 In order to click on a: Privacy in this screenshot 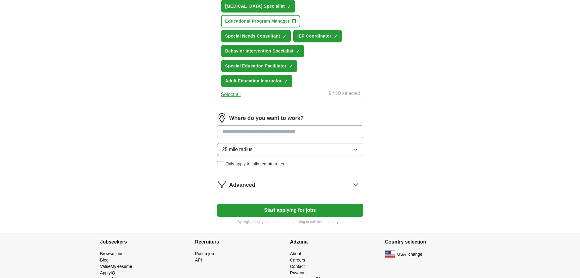, I will do `click(297, 272)`.